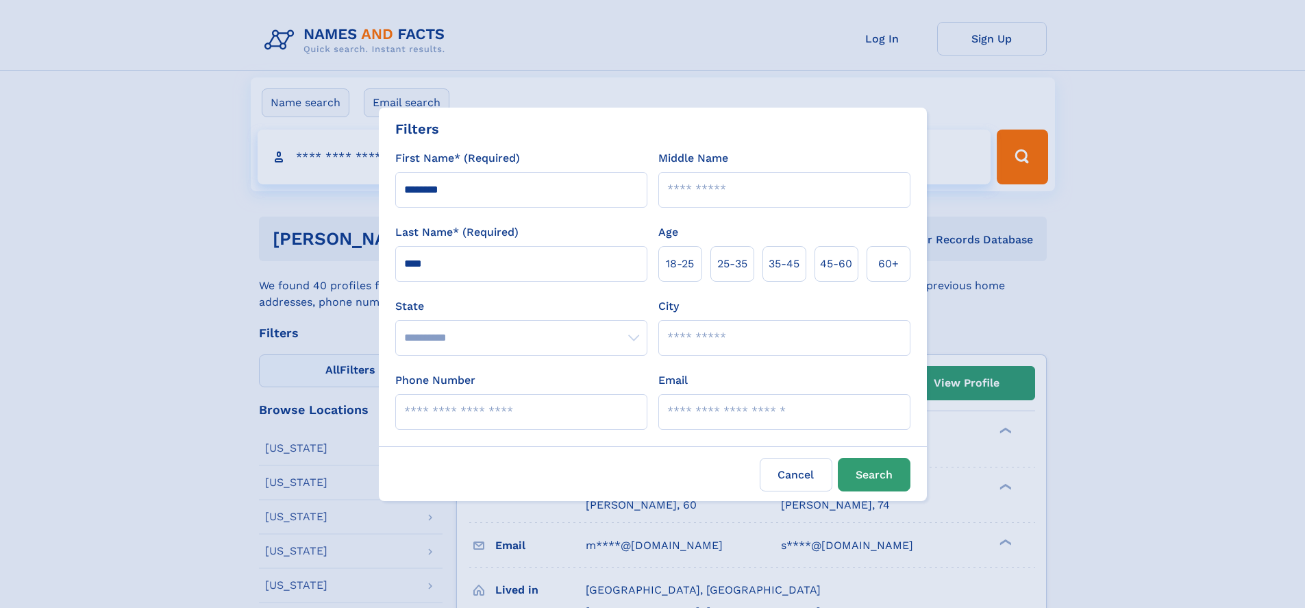 The width and height of the screenshot is (1305, 608). What do you see at coordinates (784, 264) in the screenshot?
I see `span: 35‑45` at bounding box center [784, 264].